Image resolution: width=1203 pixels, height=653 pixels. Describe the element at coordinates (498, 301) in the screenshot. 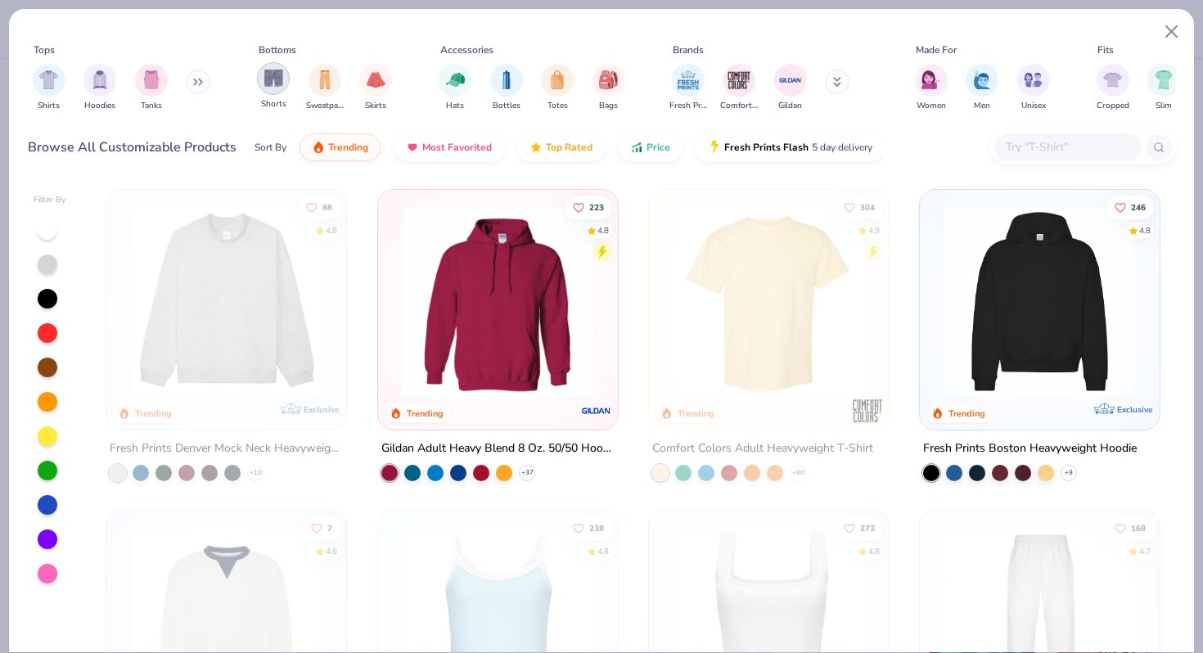

I see `img: 01756b78-01f6-4cc6-8d8a-3c30c1a0c8ac` at that location.